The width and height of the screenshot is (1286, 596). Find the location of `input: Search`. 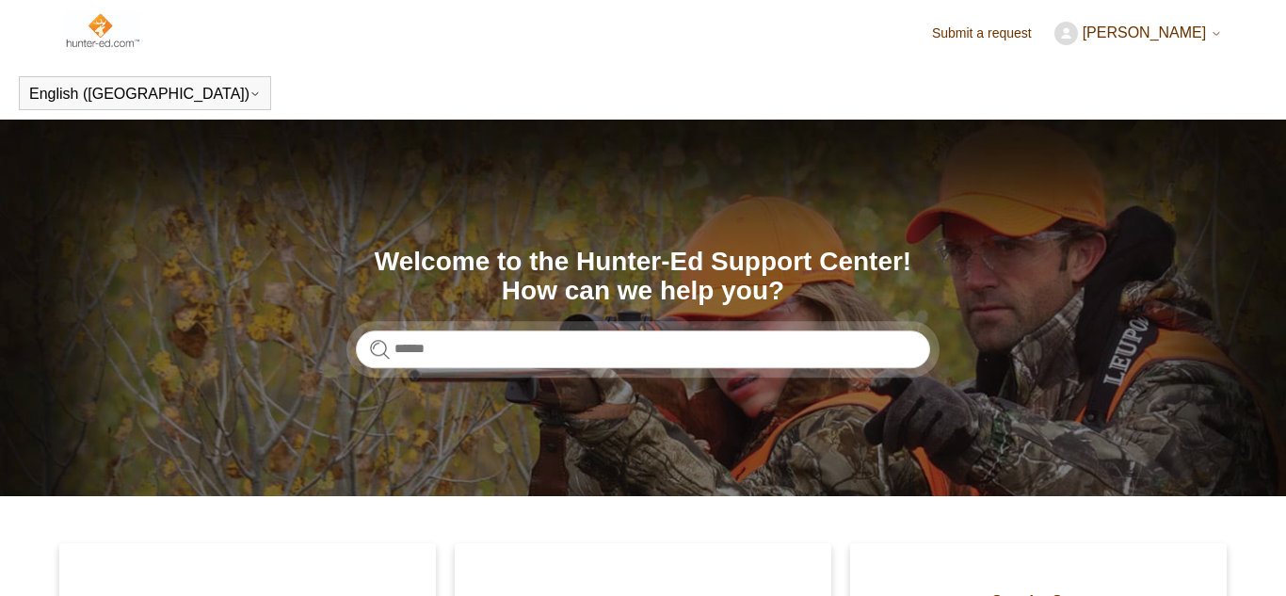

input: Search is located at coordinates (643, 349).